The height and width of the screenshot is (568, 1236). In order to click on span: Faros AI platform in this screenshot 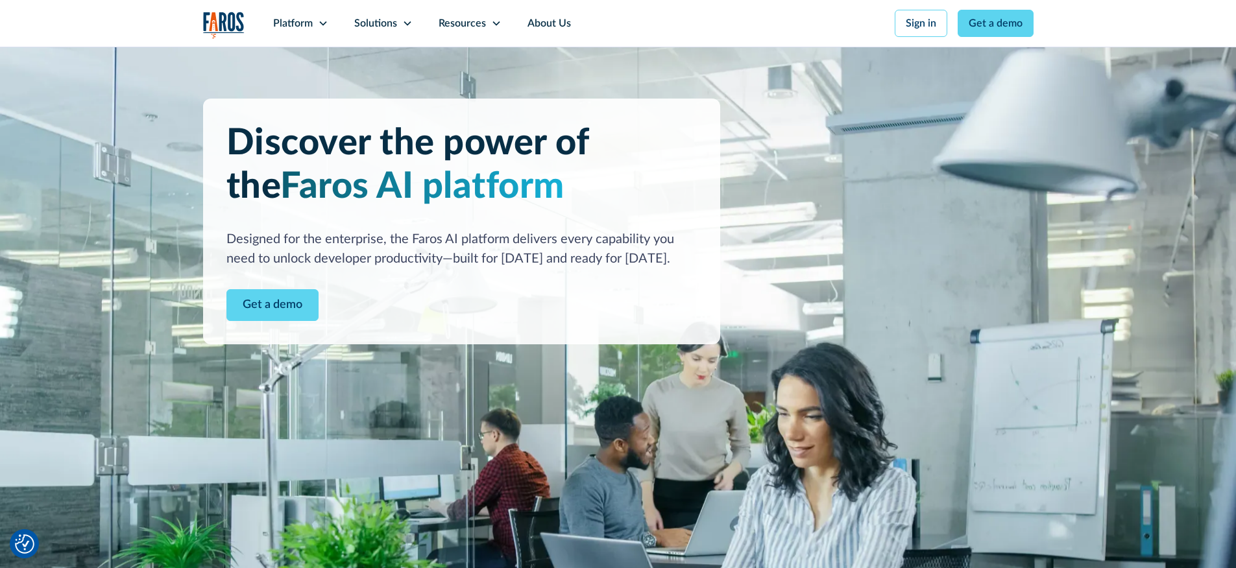, I will do `click(422, 187)`.